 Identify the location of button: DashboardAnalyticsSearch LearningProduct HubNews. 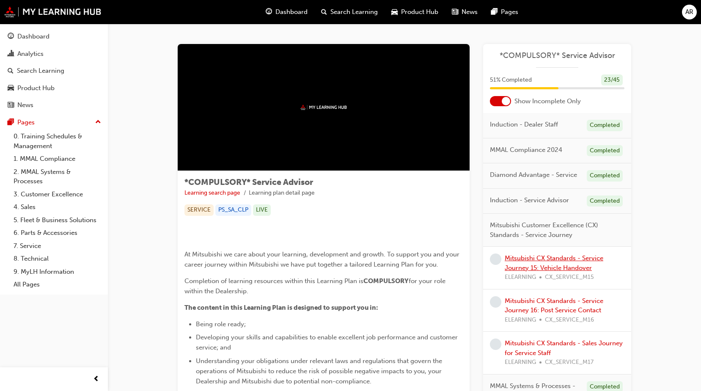
(54, 71).